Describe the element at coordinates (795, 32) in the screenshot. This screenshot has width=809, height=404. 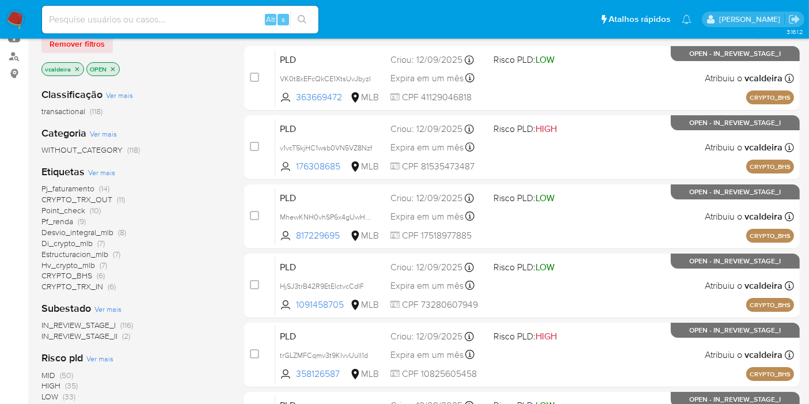
I see `span: 3.161.2` at that location.